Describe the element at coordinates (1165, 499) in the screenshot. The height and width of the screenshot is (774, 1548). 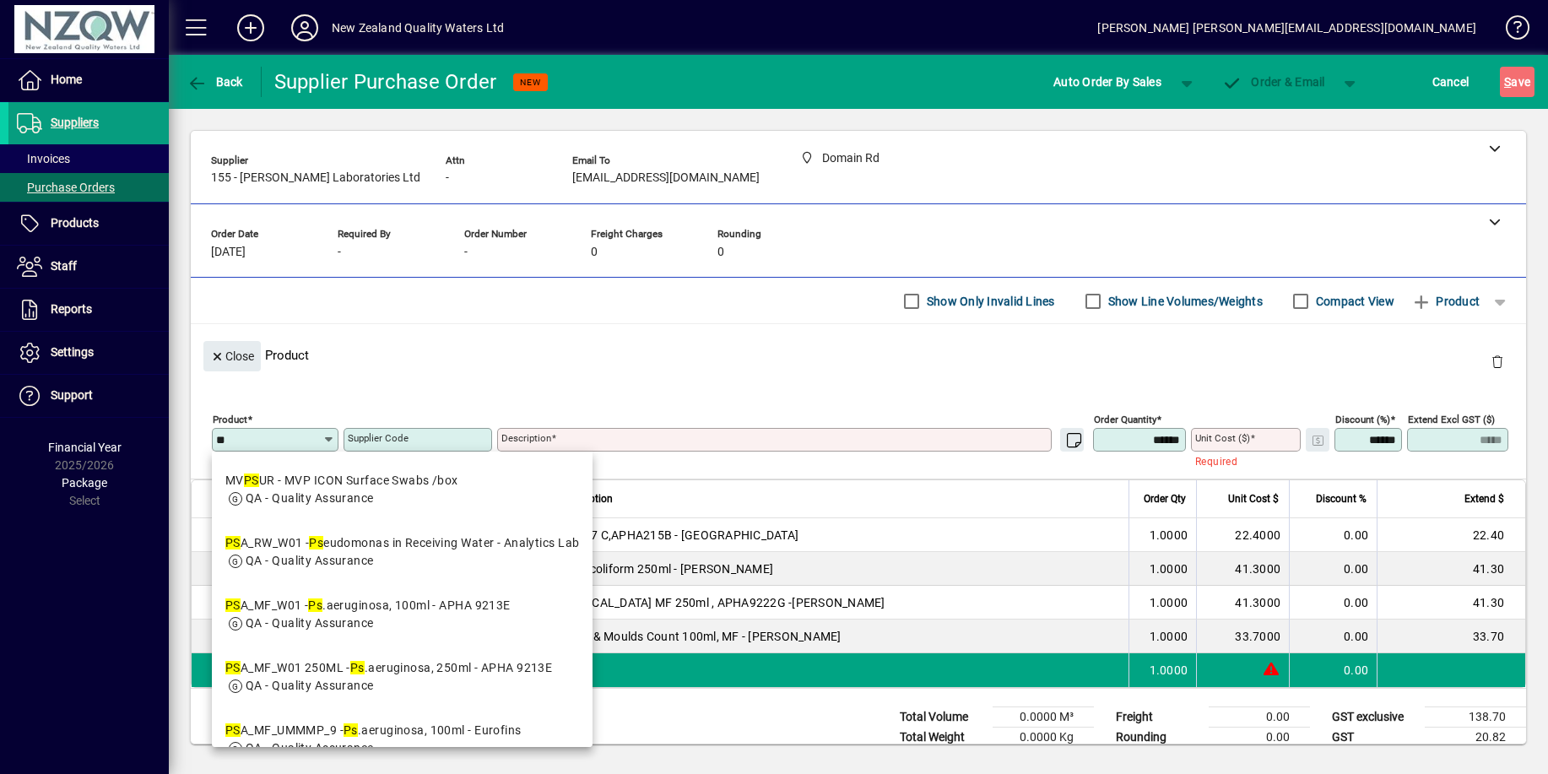
I see `span: Order Qty` at that location.